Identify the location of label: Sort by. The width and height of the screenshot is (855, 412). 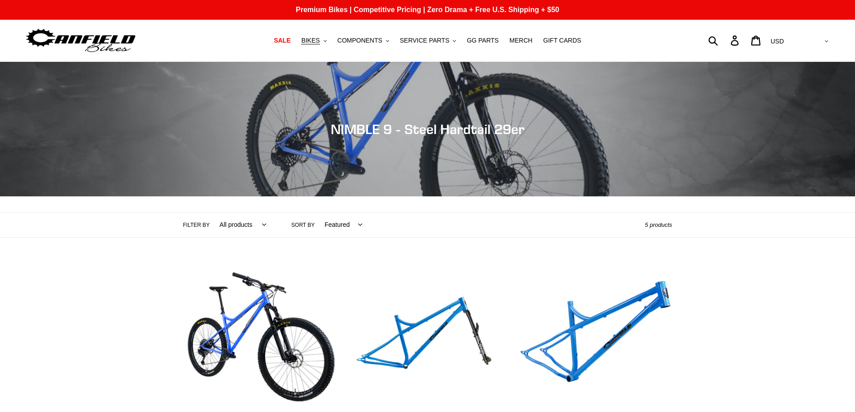
(303, 225).